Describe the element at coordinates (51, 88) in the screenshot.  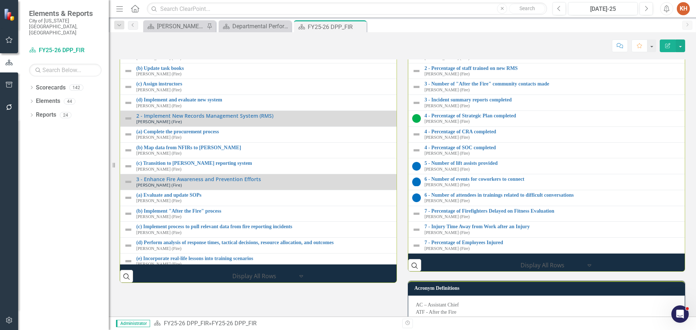
I see `a: Scorecards` at that location.